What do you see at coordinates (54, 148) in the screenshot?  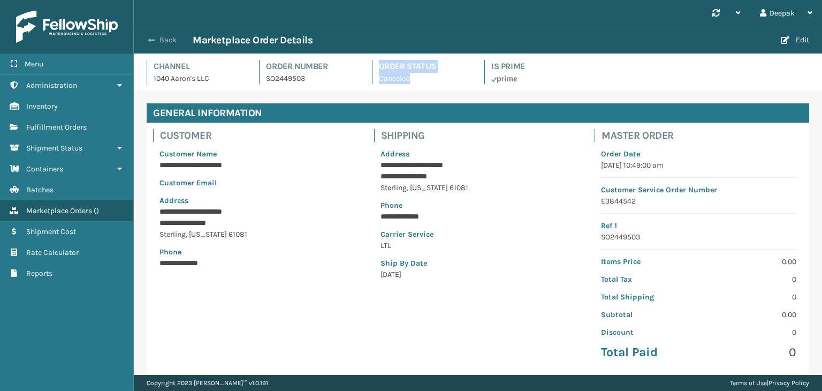 I see `span: Shipment Status` at bounding box center [54, 148].